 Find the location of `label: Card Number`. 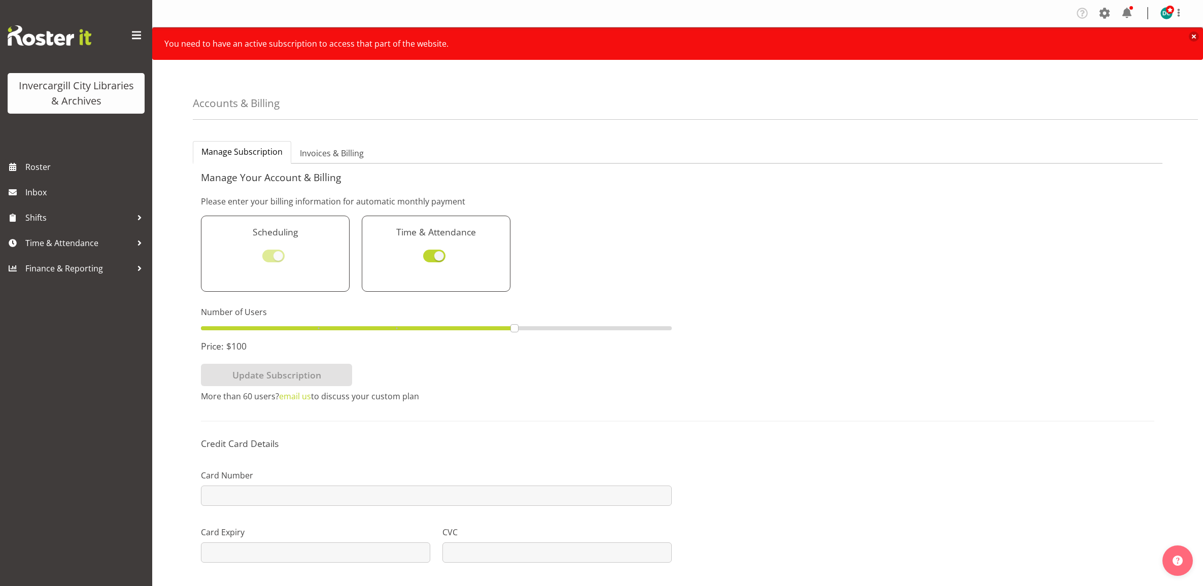

label: Card Number is located at coordinates (436, 475).